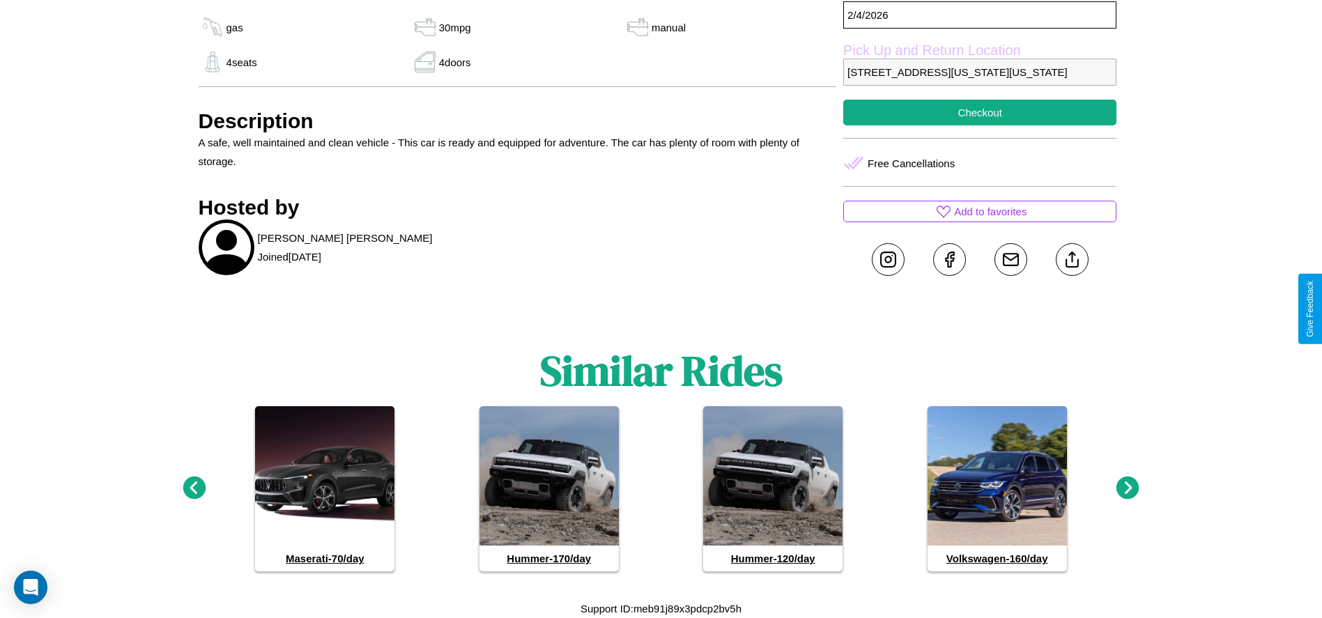 This screenshot has height=618, width=1322. What do you see at coordinates (1310, 309) in the screenshot?
I see `div: Give Feedback` at bounding box center [1310, 309].